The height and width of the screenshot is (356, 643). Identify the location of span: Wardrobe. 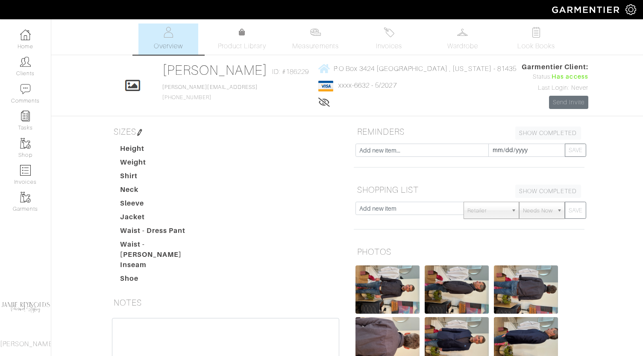
(463, 46).